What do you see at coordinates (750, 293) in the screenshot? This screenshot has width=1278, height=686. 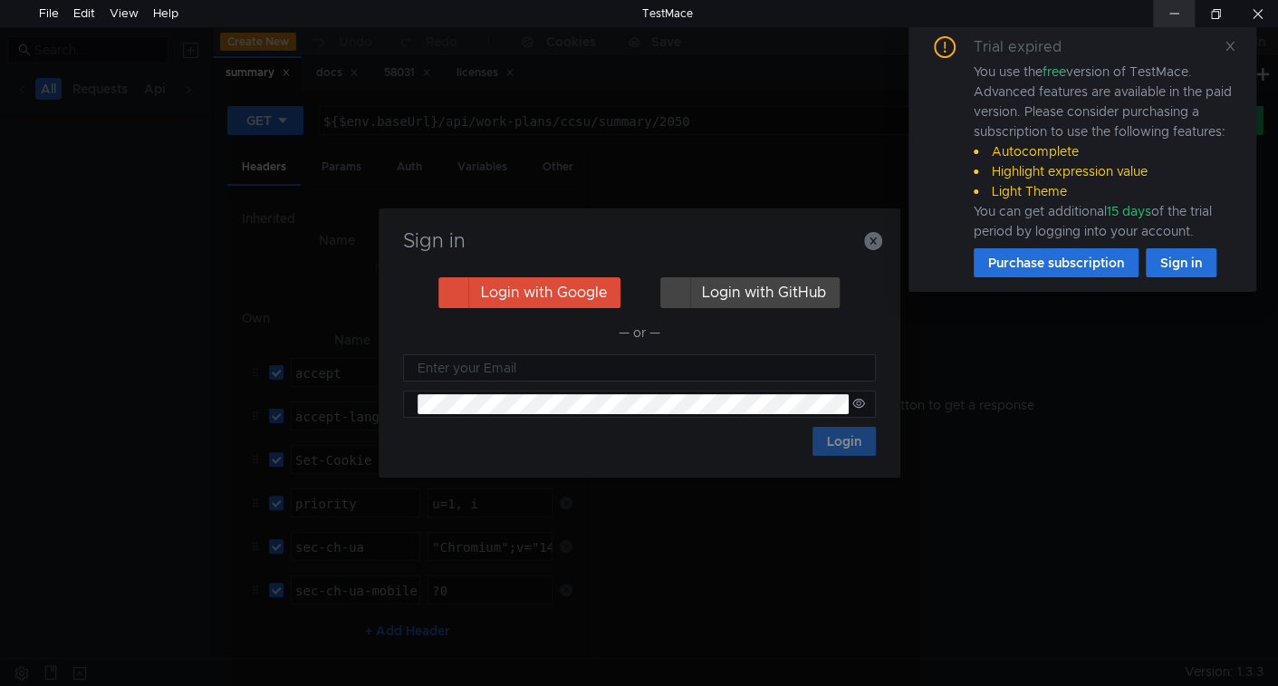 I see `button: Login with GitHub` at bounding box center [750, 293].